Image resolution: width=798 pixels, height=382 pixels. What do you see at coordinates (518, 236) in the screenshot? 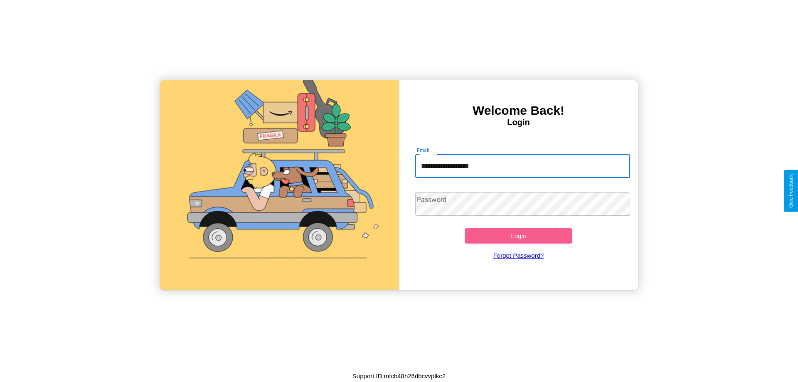
I see `button: Login` at bounding box center [518, 236].